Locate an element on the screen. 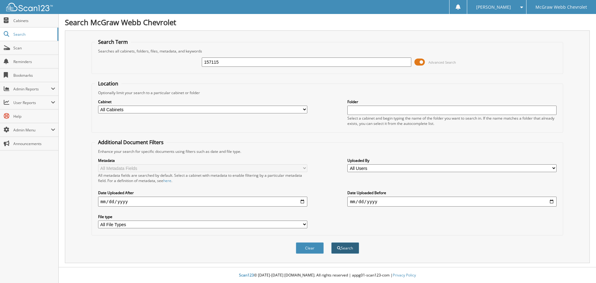  label: Metadata is located at coordinates (203, 160).